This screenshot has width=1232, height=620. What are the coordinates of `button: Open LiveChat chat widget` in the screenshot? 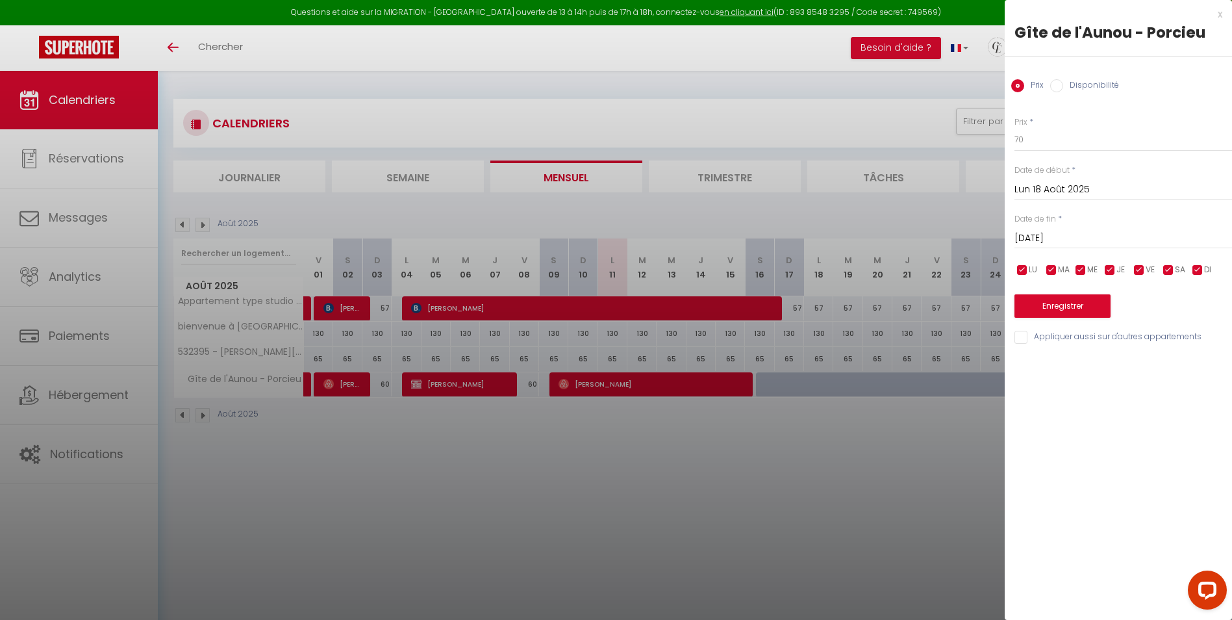 It's located at (30, 25).